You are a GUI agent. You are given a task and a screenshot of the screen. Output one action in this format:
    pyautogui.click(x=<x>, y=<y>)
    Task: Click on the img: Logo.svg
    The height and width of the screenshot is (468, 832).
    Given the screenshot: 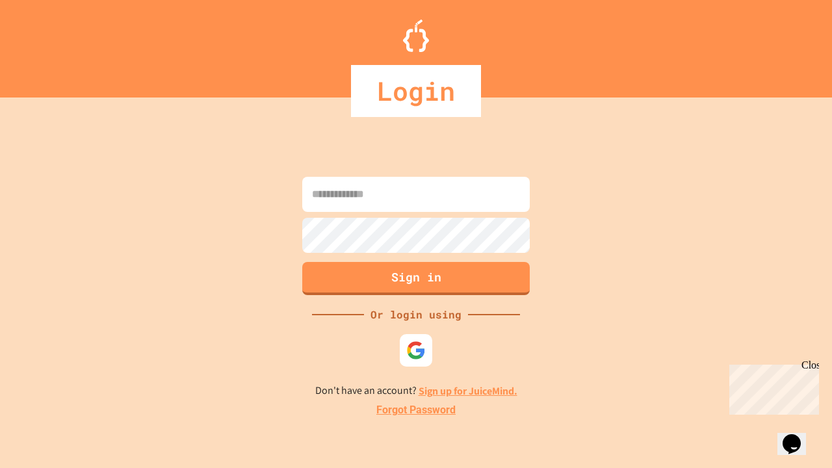 What is the action you would take?
    pyautogui.click(x=416, y=36)
    